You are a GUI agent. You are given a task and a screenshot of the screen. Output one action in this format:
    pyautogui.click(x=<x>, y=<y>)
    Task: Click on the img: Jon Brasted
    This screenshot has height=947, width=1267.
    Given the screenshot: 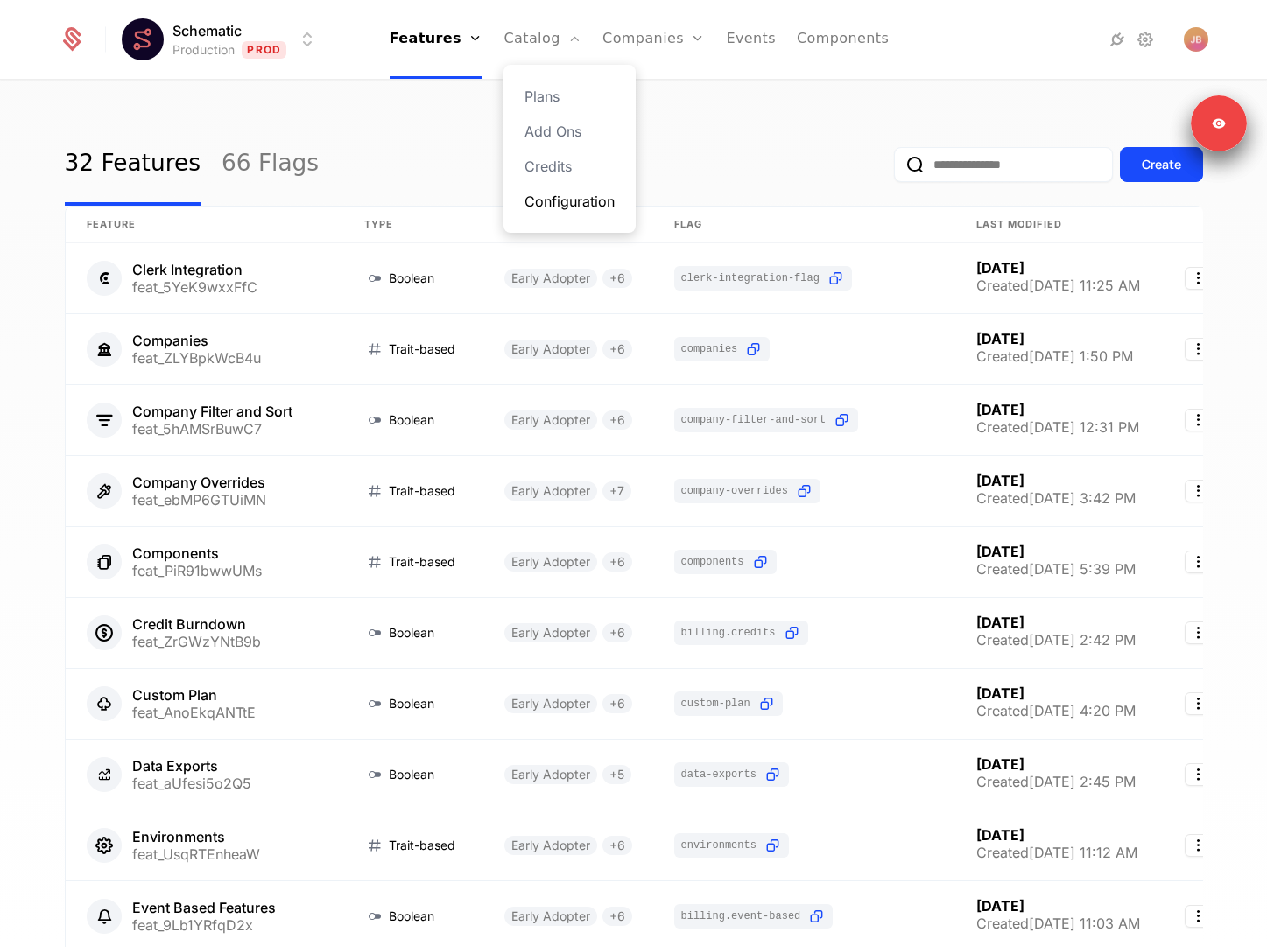 What is the action you would take?
    pyautogui.click(x=1196, y=39)
    